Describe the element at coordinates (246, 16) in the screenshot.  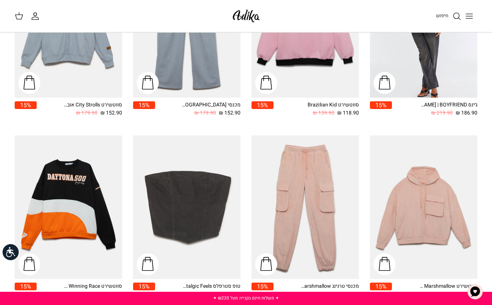
I see `img: Adika IL` at that location.